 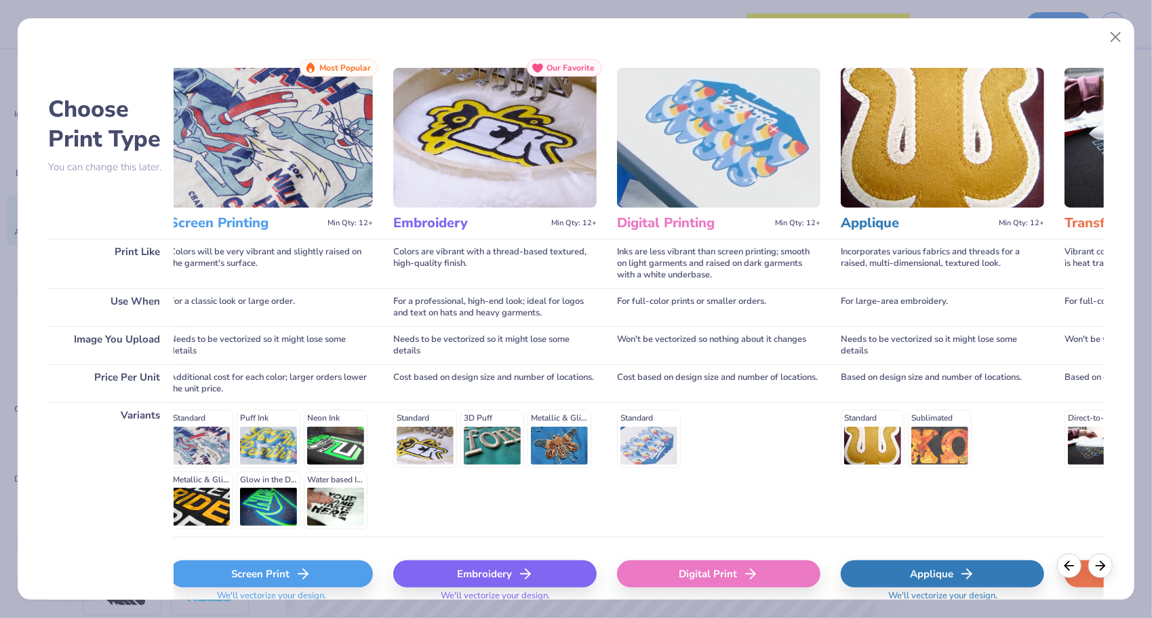 What do you see at coordinates (271, 307) in the screenshot?
I see `div: For a classic look or large order.` at bounding box center [271, 307].